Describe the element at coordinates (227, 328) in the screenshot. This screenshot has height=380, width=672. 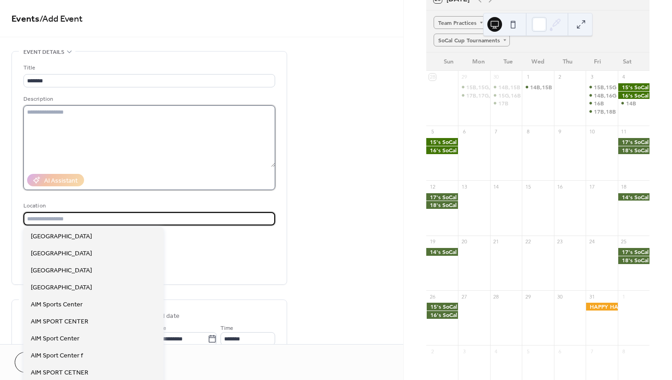
I see `span: Time` at that location.